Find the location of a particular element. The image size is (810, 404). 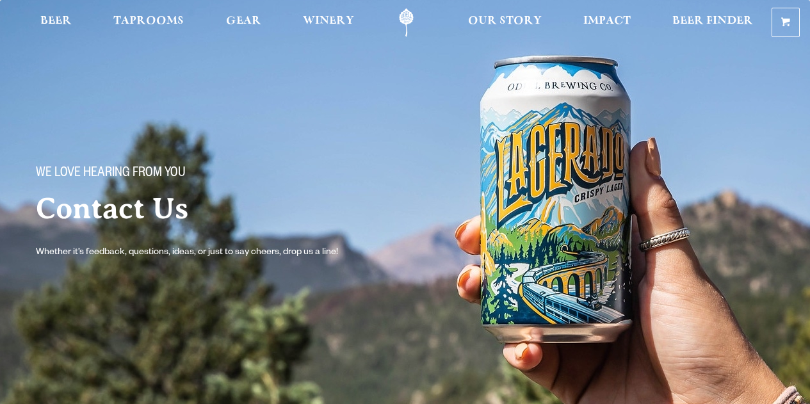

a: Impact is located at coordinates (607, 22).